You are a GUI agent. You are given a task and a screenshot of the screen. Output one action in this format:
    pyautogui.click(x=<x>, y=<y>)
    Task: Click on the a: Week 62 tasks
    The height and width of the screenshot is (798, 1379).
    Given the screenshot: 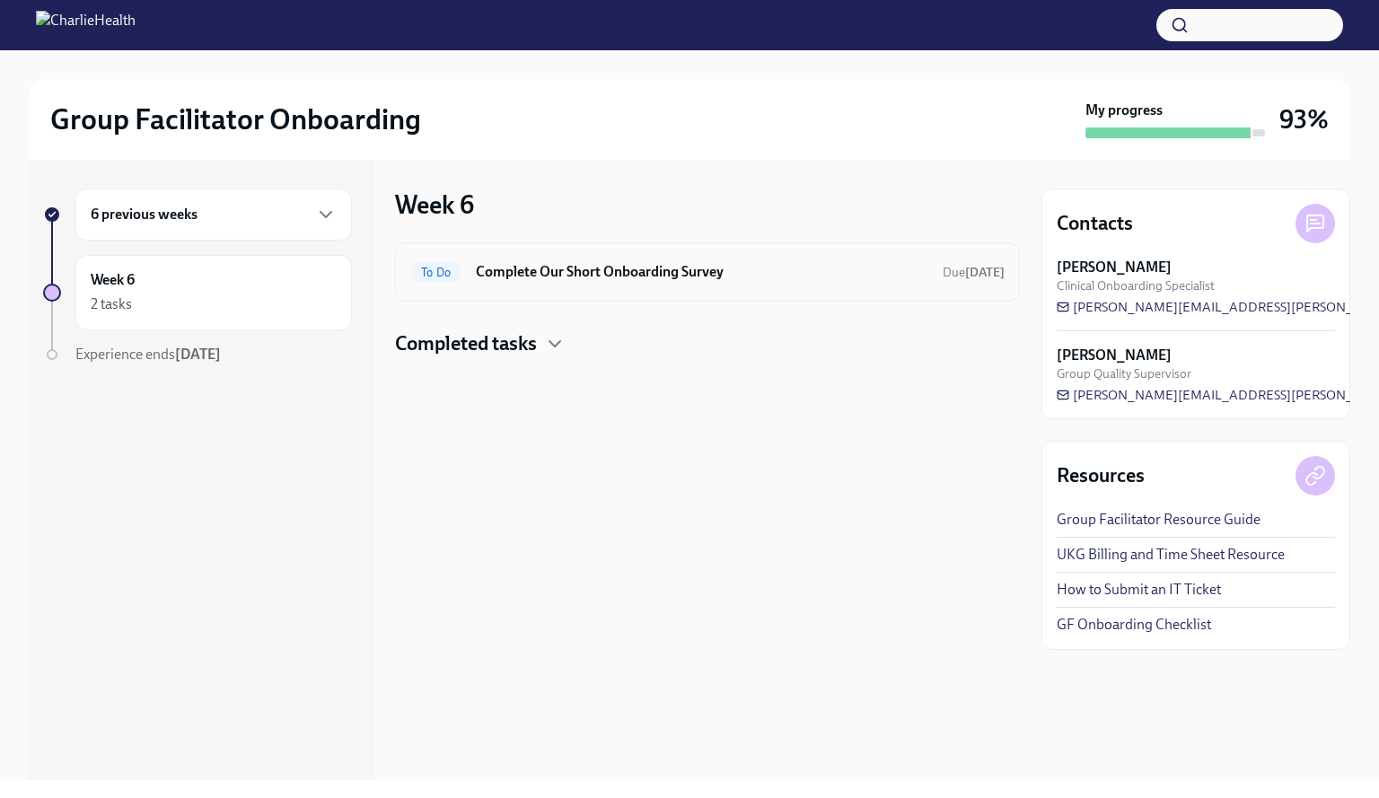 What is the action you would take?
    pyautogui.click(x=198, y=293)
    